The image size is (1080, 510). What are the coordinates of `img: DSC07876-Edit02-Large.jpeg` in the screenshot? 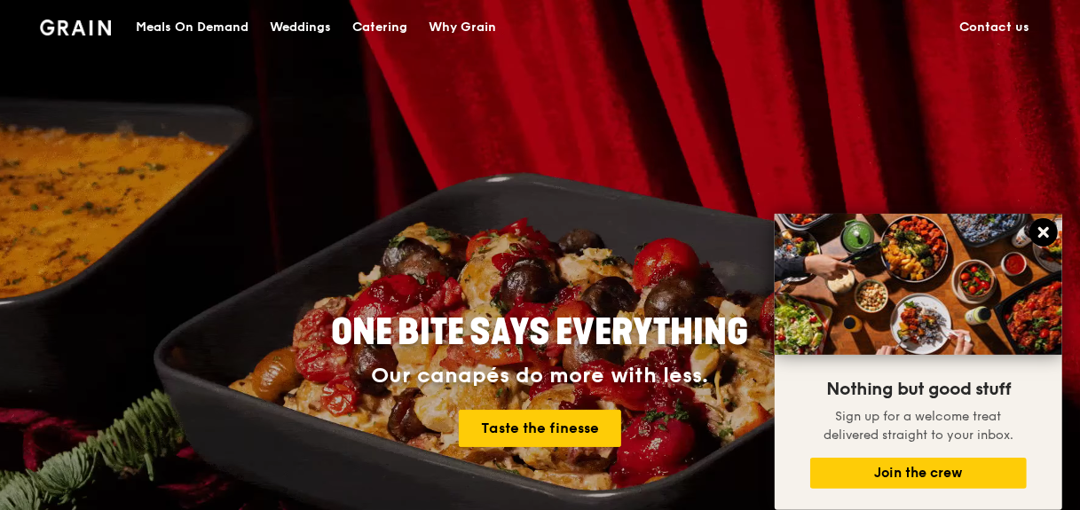 It's located at (918, 284).